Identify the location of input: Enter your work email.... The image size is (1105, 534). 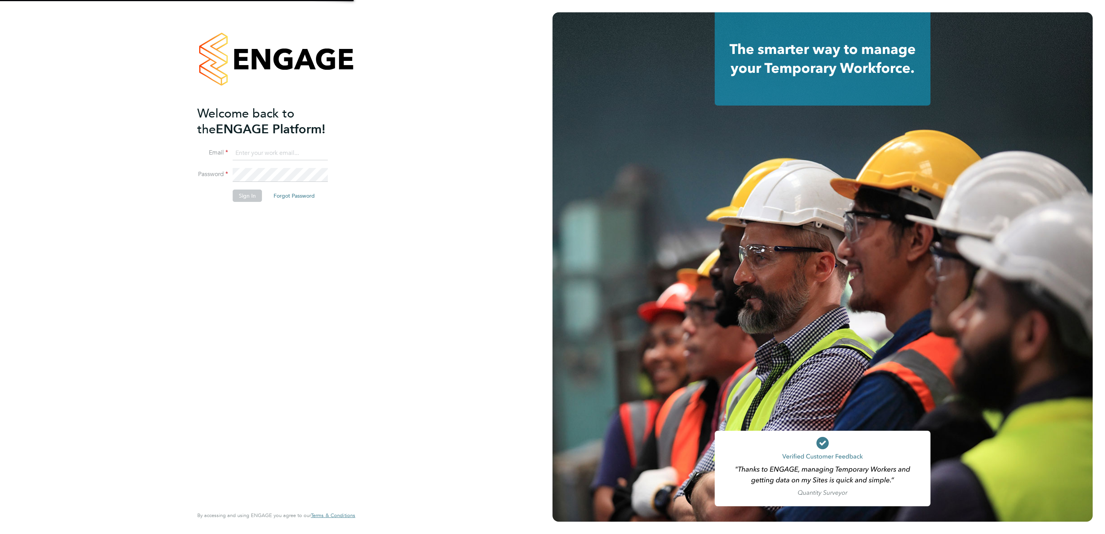
(280, 153).